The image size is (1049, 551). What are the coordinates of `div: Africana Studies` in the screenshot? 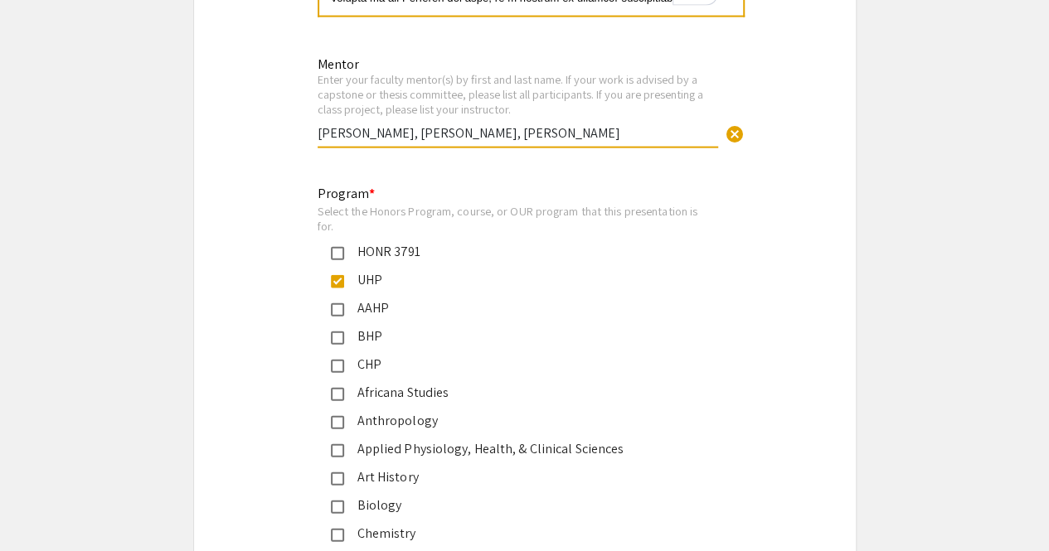 It's located at (518, 393).